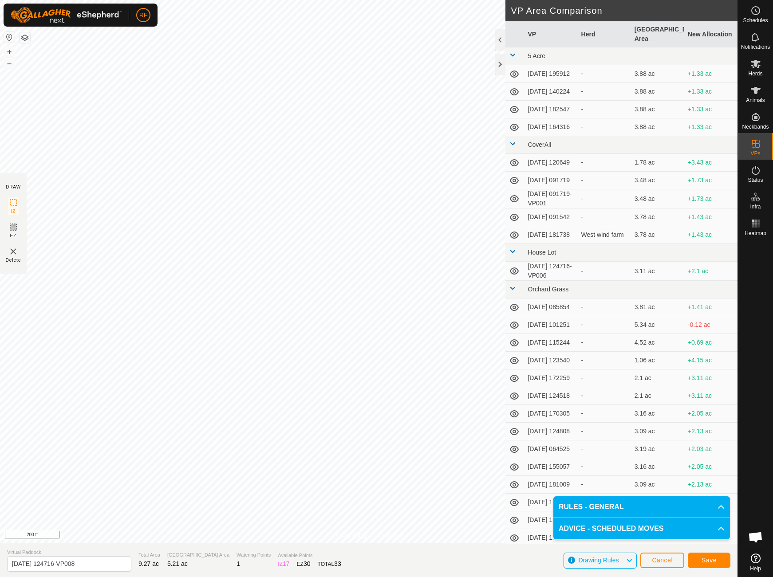 The image size is (773, 577). I want to click on button: Cancel, so click(662, 561).